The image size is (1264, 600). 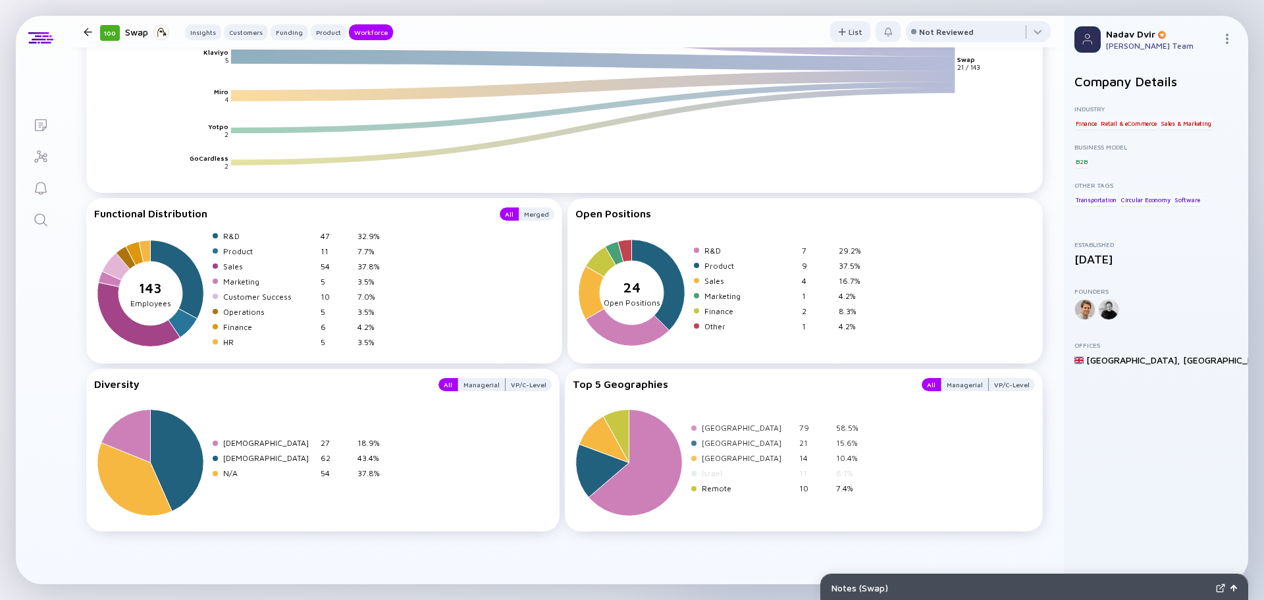 I want to click on div: Other Tags, so click(x=1156, y=185).